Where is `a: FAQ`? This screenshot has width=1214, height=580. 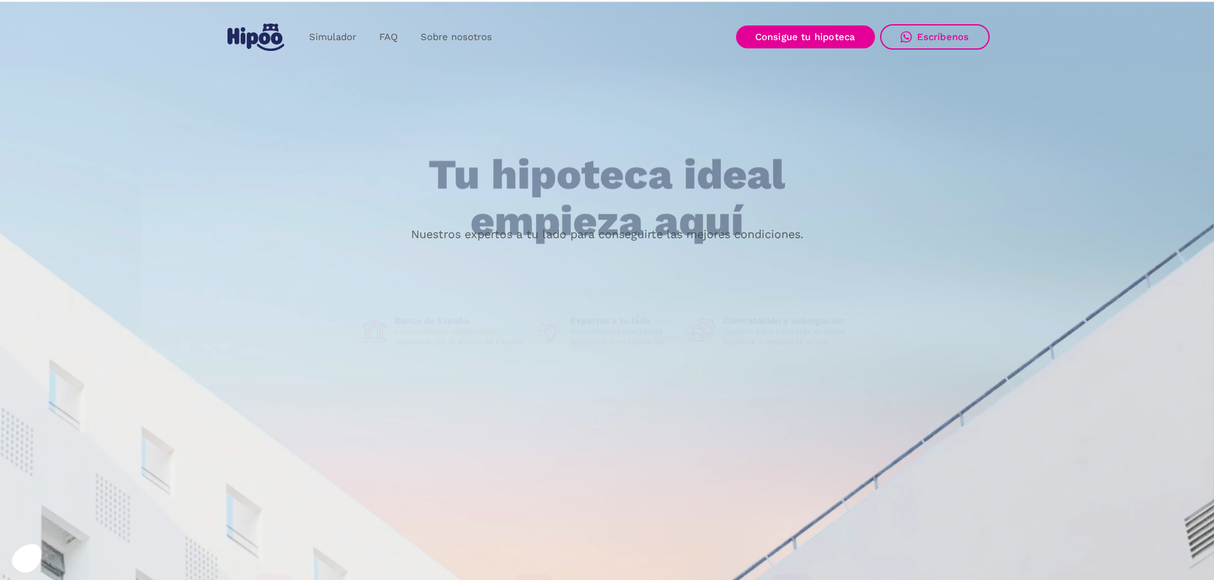
a: FAQ is located at coordinates (388, 37).